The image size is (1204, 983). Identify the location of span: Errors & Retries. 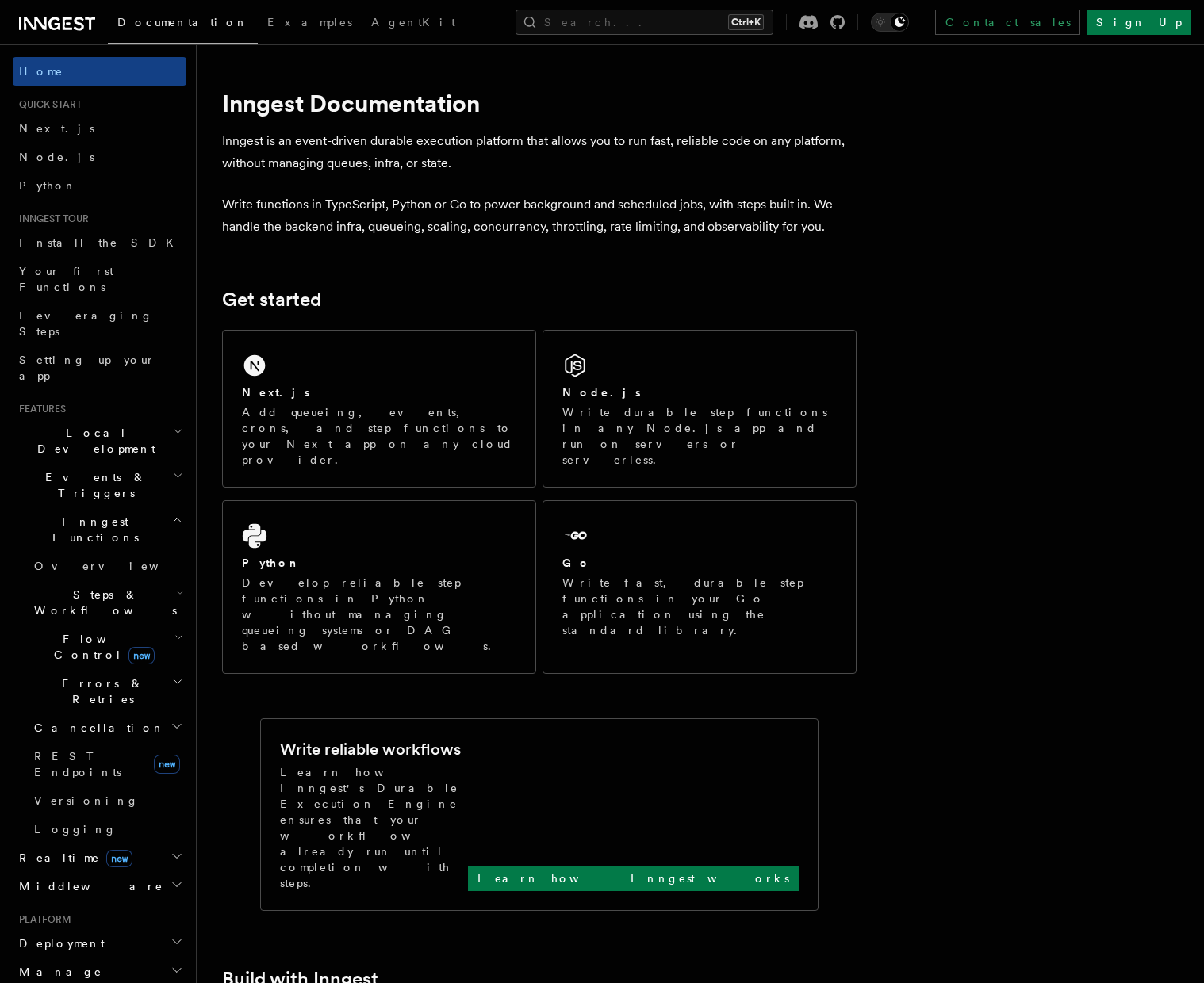
(100, 691).